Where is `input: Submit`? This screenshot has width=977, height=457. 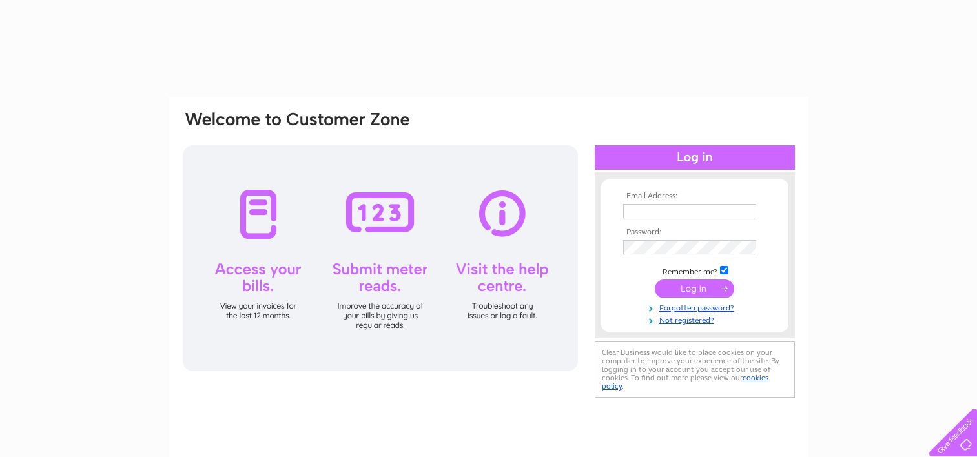
input: Submit is located at coordinates (694, 289).